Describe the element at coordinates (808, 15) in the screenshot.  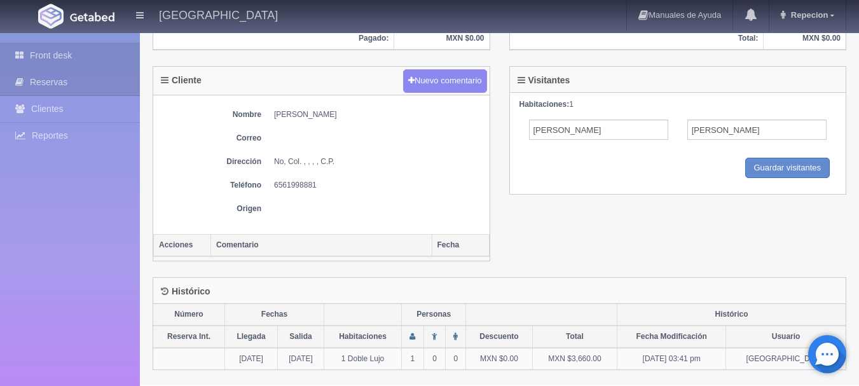
I see `span: Repecion` at that location.